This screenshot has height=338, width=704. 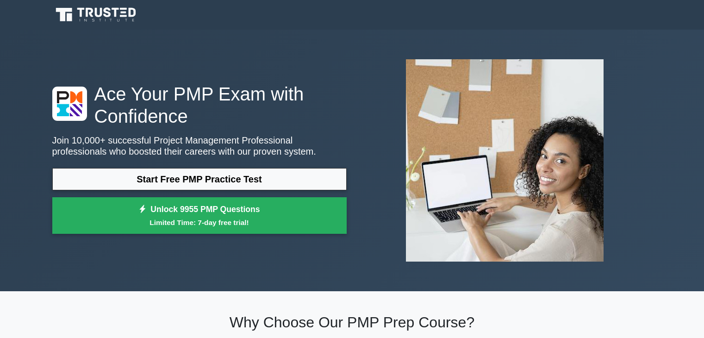 I want to click on a: Unlock 9955 PMP QuestionsLimited Time: 7-day free trial!, so click(x=199, y=216).